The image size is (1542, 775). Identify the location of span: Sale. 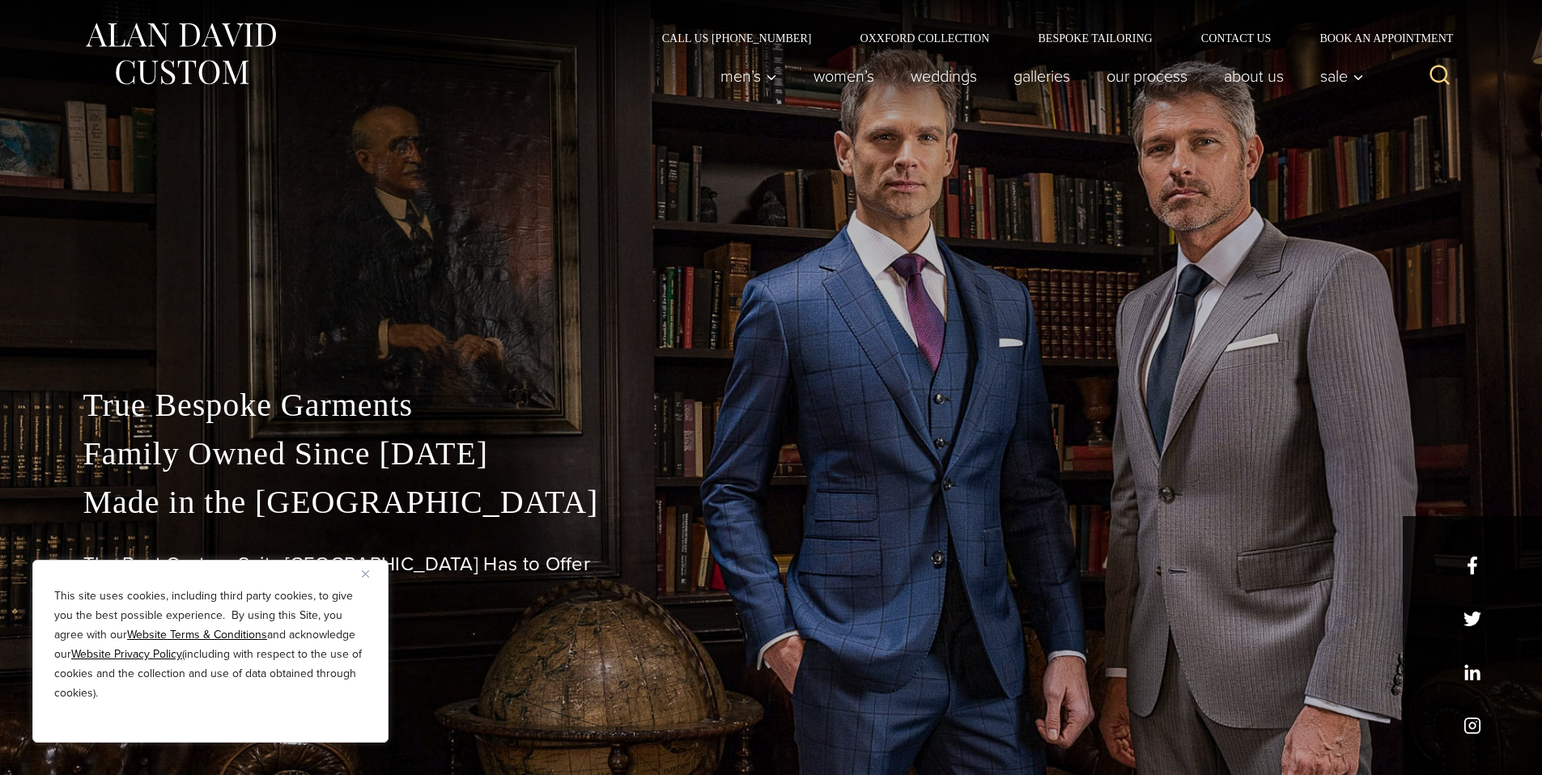
(1342, 76).